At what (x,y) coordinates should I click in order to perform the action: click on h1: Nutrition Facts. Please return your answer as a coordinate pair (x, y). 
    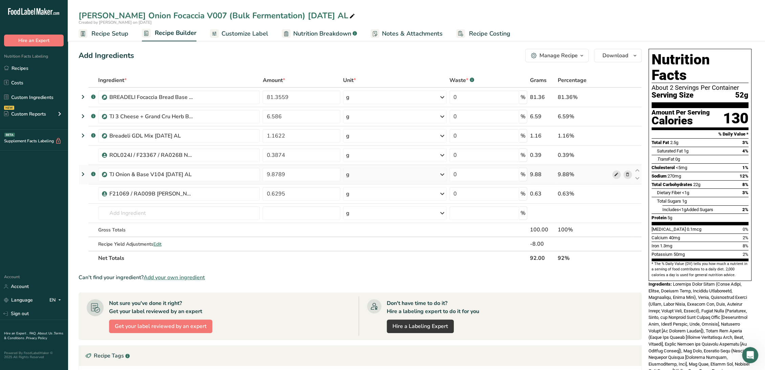
    Looking at the image, I should click on (700, 67).